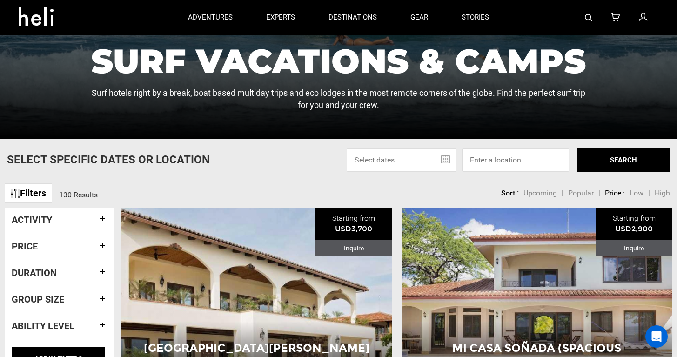  What do you see at coordinates (339, 99) in the screenshot?
I see `p: Surf hotels right by a break, boat based multiday trips and eco lodges in the most remote corners...` at bounding box center [339, 99].